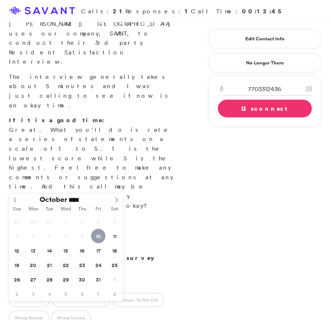 This screenshot has width=330, height=320. I want to click on strong: 1, so click(188, 11).